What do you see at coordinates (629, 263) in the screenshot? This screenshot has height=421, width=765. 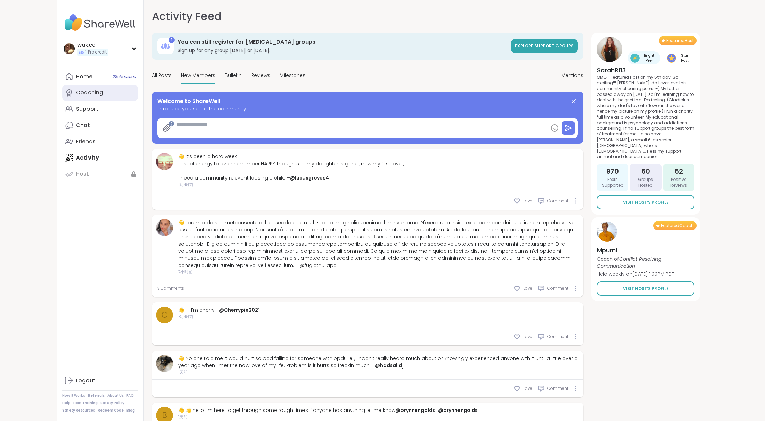 I see `i: Conflict Resolving Communication` at bounding box center [629, 263].